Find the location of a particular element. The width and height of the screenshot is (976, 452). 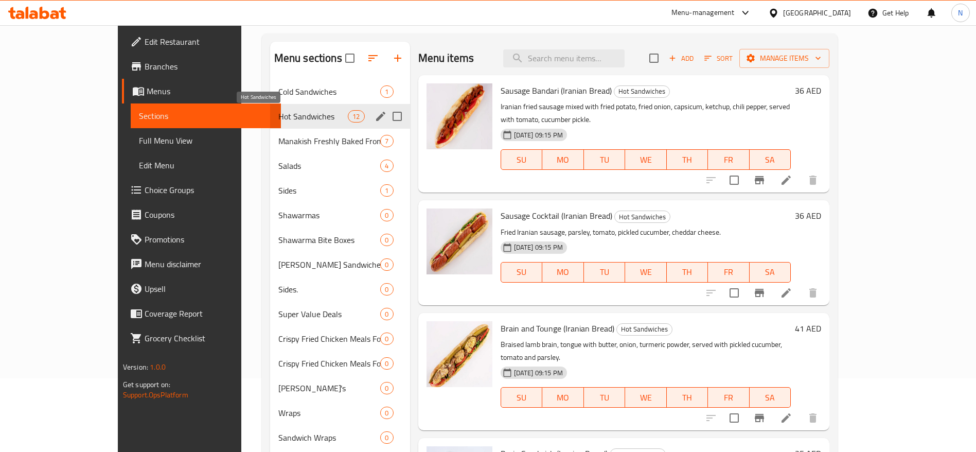

span: Sides. is located at coordinates (329, 289).